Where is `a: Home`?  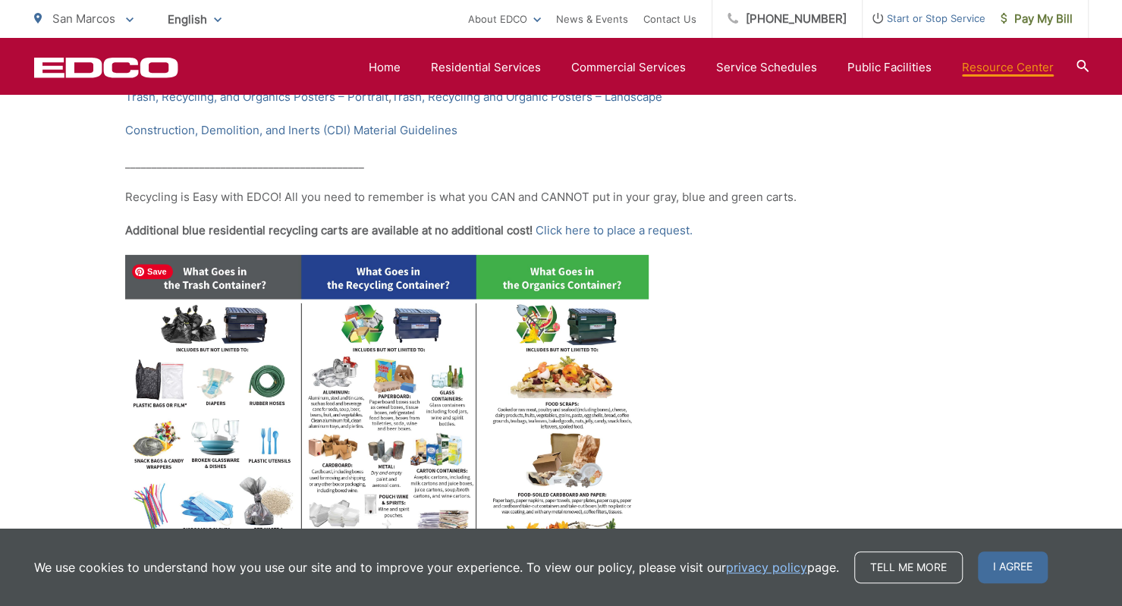 a: Home is located at coordinates (385, 68).